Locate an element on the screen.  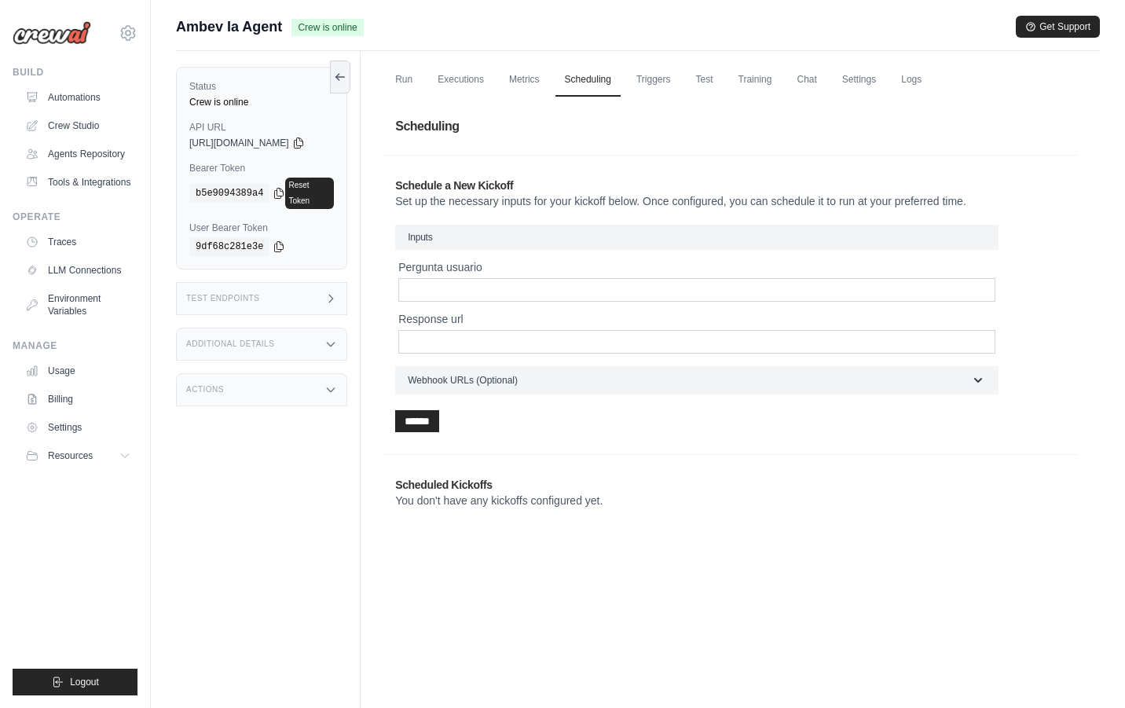
span: Inputs is located at coordinates (419, 237).